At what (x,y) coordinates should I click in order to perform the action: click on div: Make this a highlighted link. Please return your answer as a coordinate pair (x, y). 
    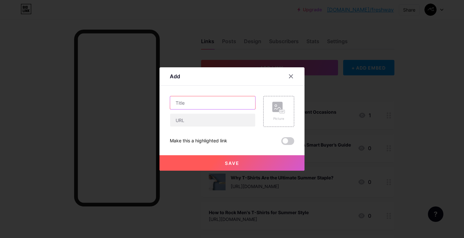
    Looking at the image, I should click on (198, 141).